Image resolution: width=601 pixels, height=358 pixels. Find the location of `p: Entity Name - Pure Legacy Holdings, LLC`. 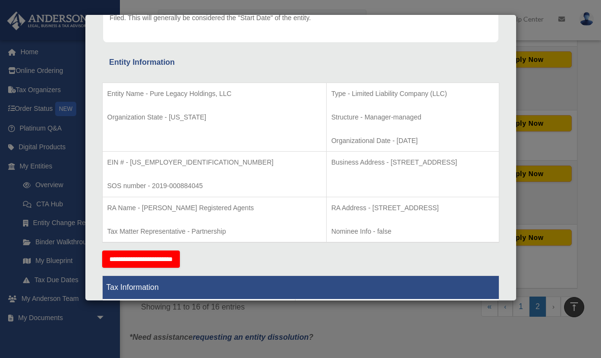

p: Entity Name - Pure Legacy Holdings, LLC is located at coordinates (214, 93).